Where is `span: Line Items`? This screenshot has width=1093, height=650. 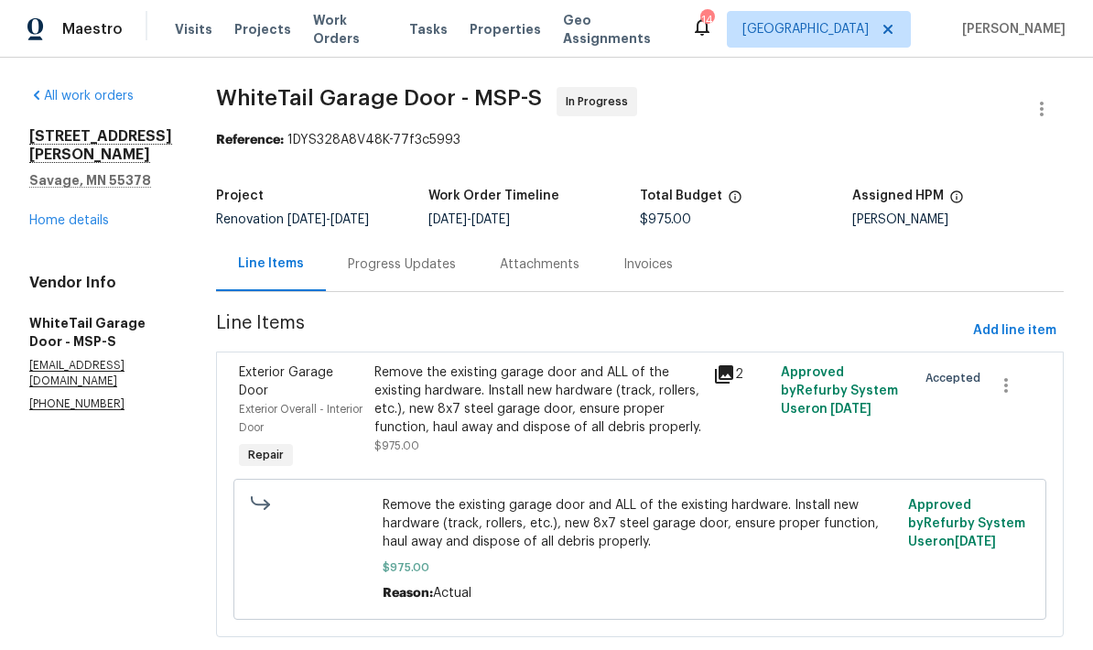
span: Line Items is located at coordinates (591, 331).